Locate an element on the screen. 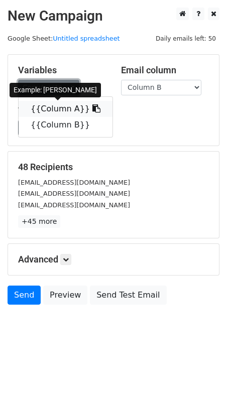 The height and width of the screenshot is (400, 227). h2: New Campaign is located at coordinates (113, 16).